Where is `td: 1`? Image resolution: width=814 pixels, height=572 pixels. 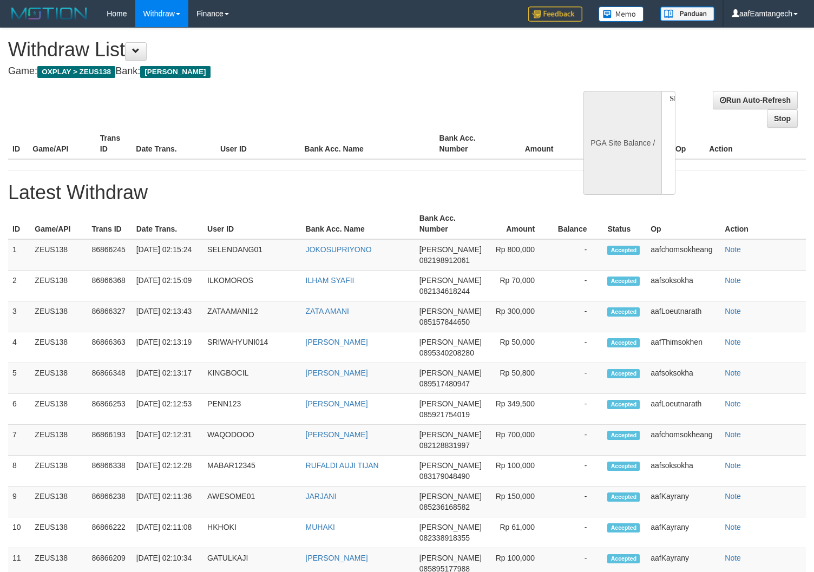 td: 1 is located at coordinates (19, 255).